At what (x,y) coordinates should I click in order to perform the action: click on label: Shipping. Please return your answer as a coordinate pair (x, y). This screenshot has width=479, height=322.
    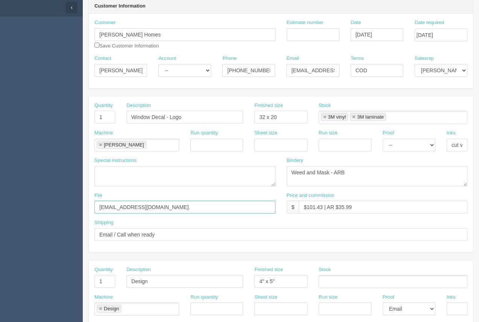
    Looking at the image, I should click on (104, 223).